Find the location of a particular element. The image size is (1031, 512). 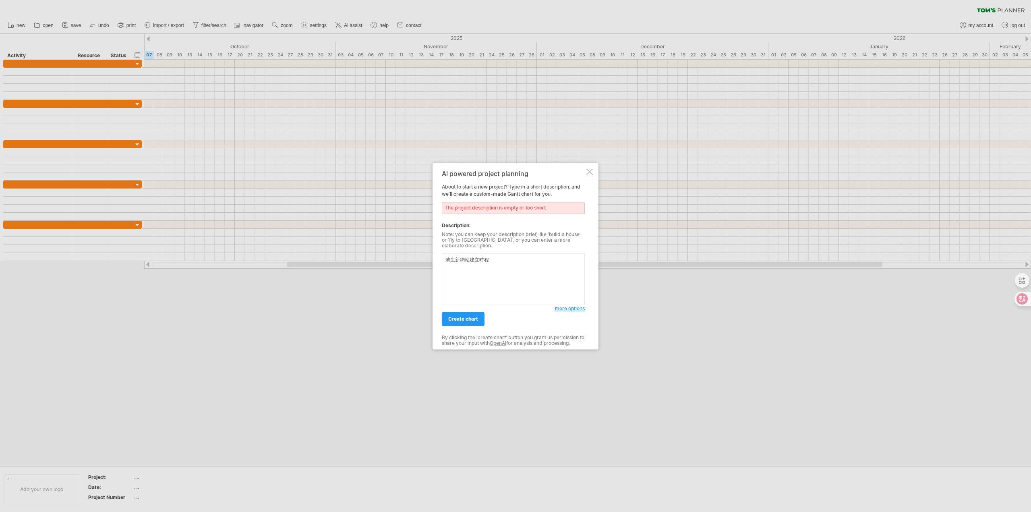

div: The project description is empty or too short is located at coordinates (513, 208).